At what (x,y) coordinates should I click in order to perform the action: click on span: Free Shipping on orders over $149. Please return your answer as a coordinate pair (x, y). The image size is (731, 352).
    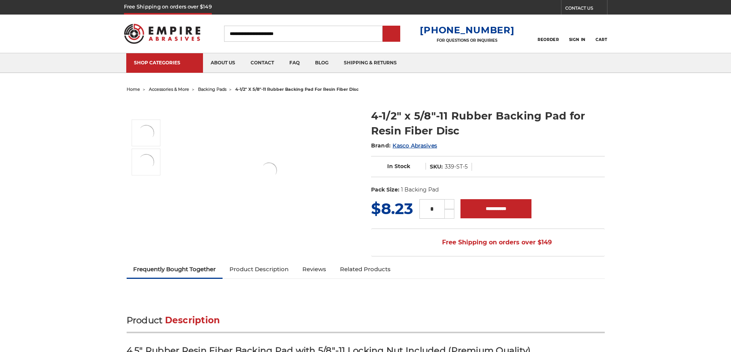
    Looking at the image, I should click on (487, 243).